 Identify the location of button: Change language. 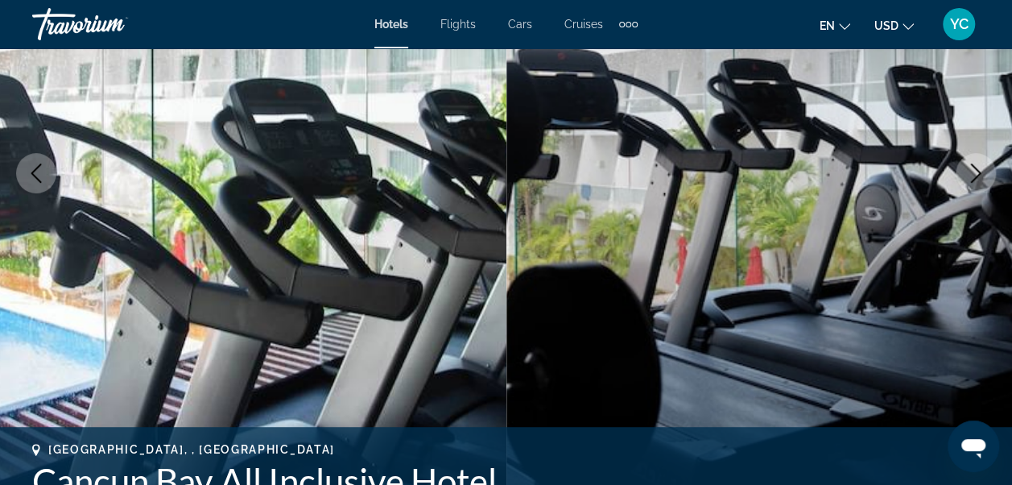
(835, 25).